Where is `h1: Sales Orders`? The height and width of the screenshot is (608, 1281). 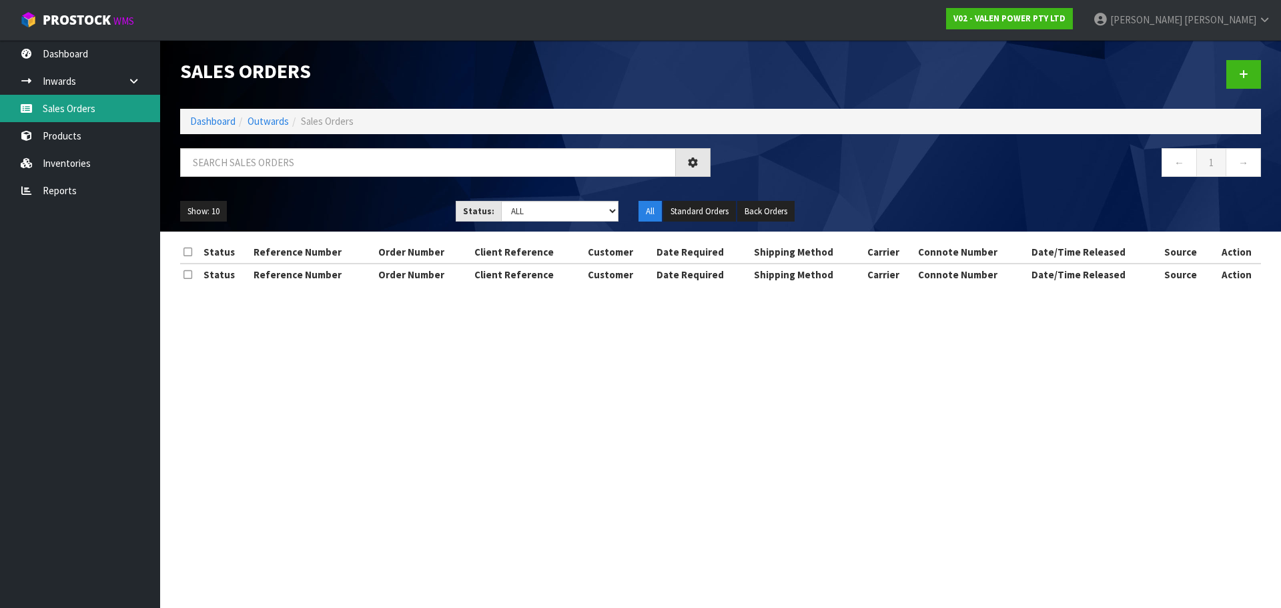 h1: Sales Orders is located at coordinates (445, 71).